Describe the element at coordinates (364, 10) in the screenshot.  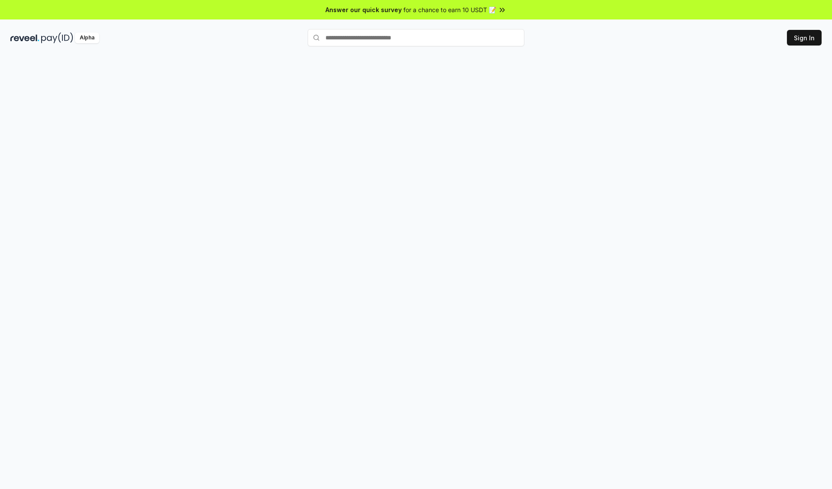
I see `span: Answer our quick survey` at that location.